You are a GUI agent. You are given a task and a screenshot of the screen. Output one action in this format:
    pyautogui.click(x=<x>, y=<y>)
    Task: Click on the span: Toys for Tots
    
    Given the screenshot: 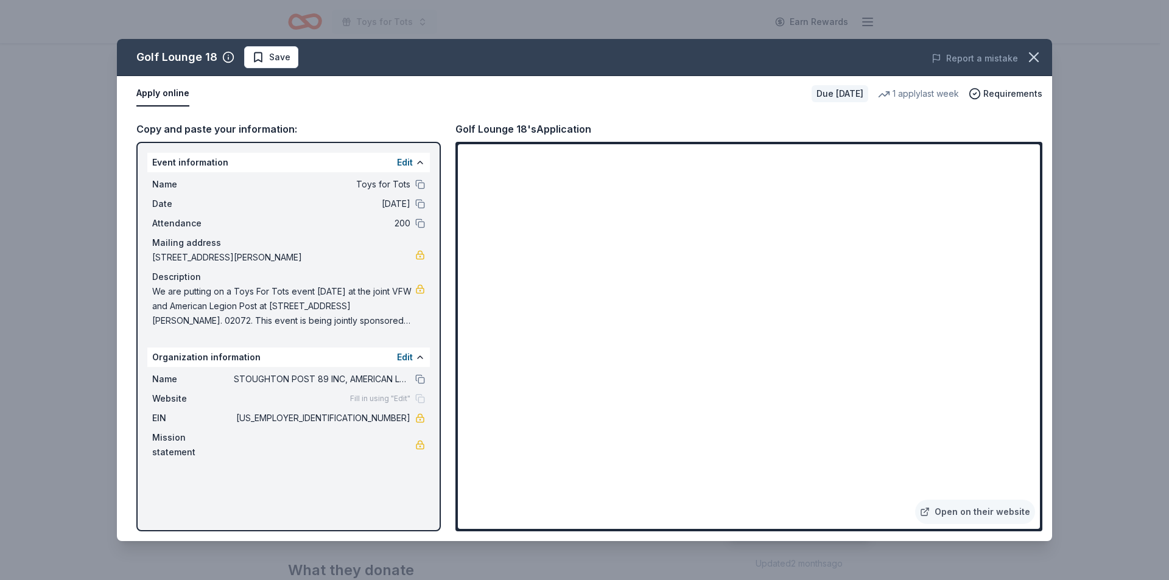 What is the action you would take?
    pyautogui.click(x=322, y=185)
    